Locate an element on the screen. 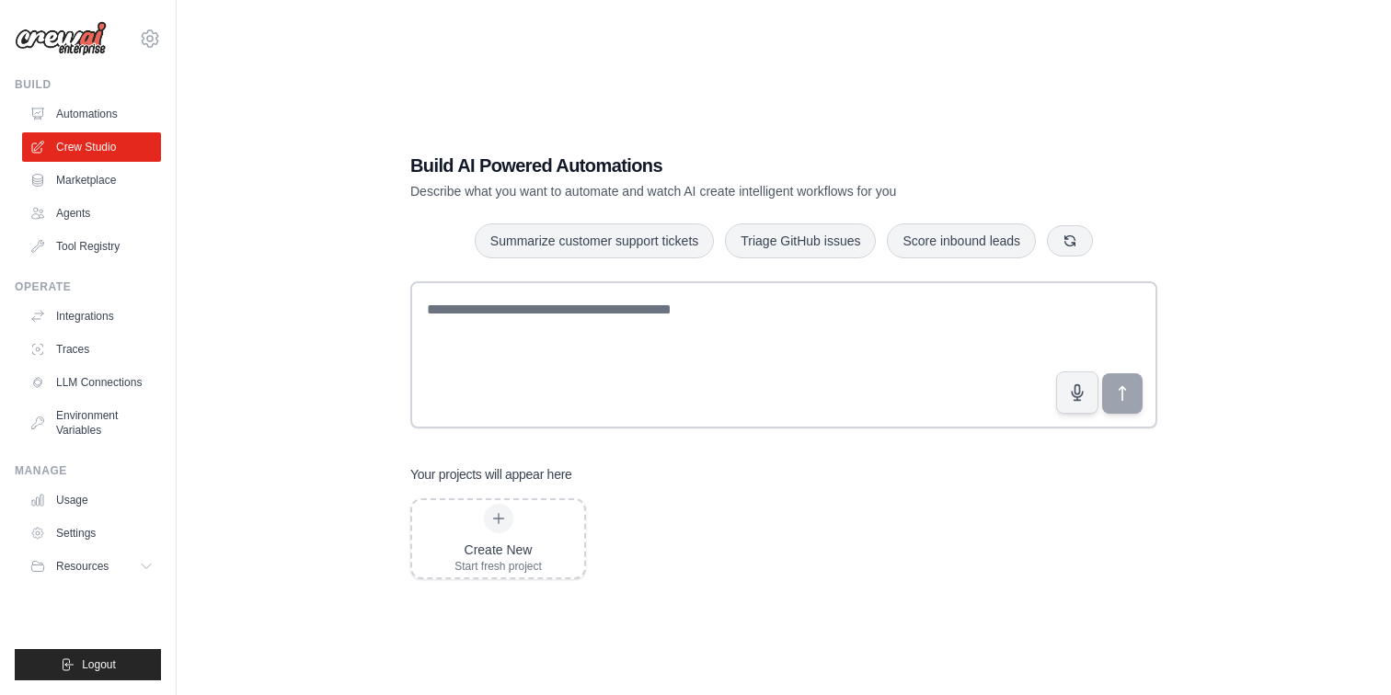  a: Usage is located at coordinates (91, 500).